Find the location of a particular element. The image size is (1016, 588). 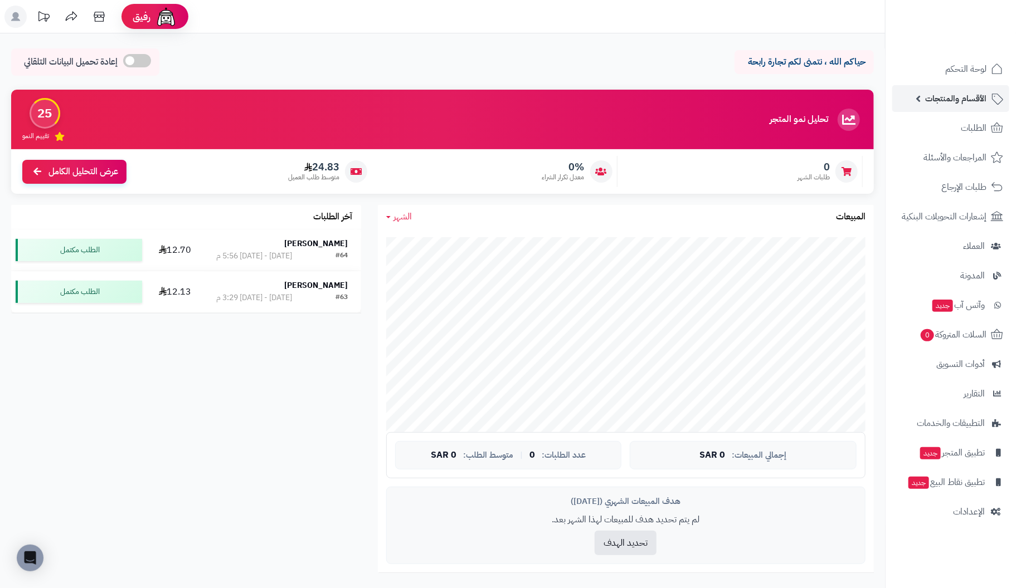

td: 12.13 is located at coordinates (175, 292).